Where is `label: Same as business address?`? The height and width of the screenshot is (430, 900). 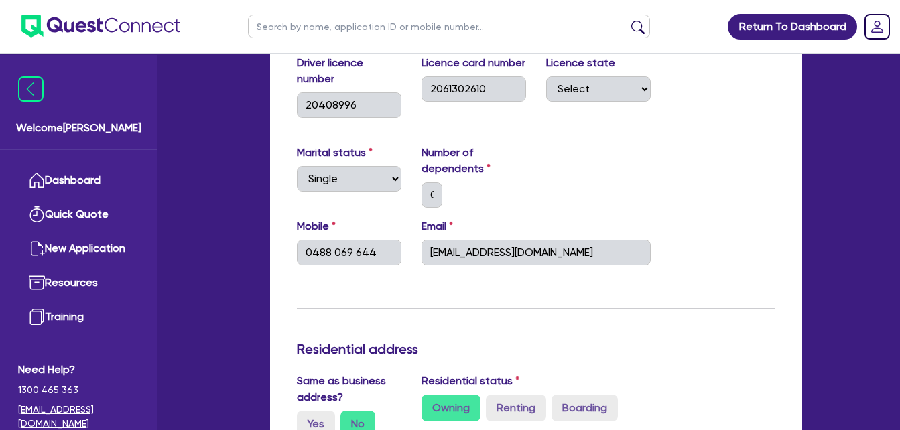 label: Same as business address? is located at coordinates (349, 389).